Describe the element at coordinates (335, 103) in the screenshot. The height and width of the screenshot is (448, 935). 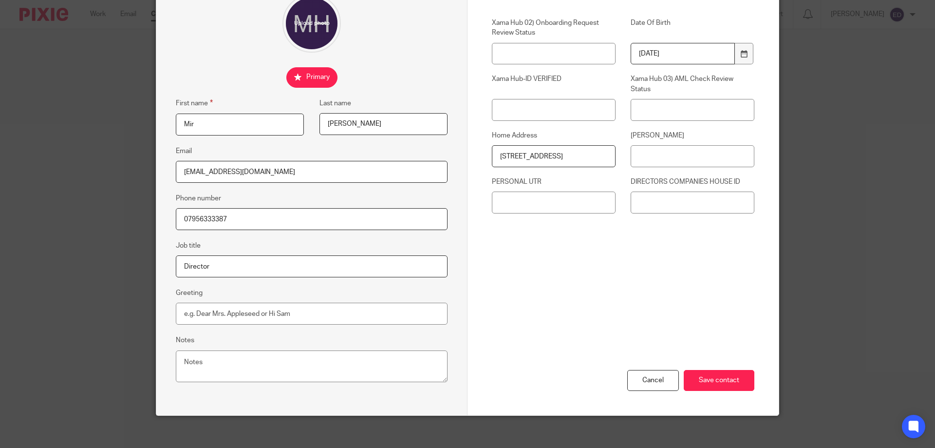
I see `label: Last name` at that location.